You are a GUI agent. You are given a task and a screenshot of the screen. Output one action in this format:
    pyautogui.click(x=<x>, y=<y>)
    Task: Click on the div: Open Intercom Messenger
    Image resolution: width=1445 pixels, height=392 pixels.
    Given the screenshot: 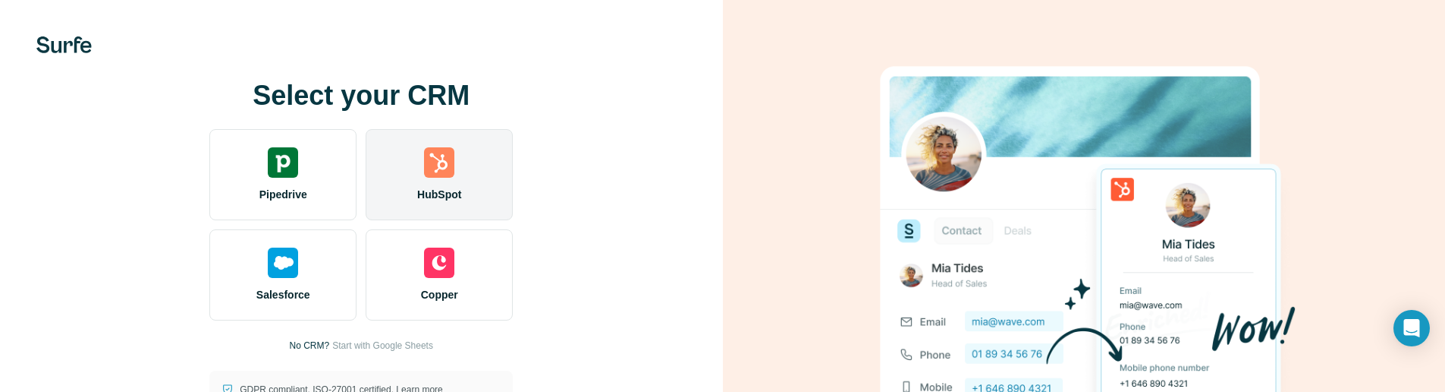 What is the action you would take?
    pyautogui.click(x=1412, y=328)
    